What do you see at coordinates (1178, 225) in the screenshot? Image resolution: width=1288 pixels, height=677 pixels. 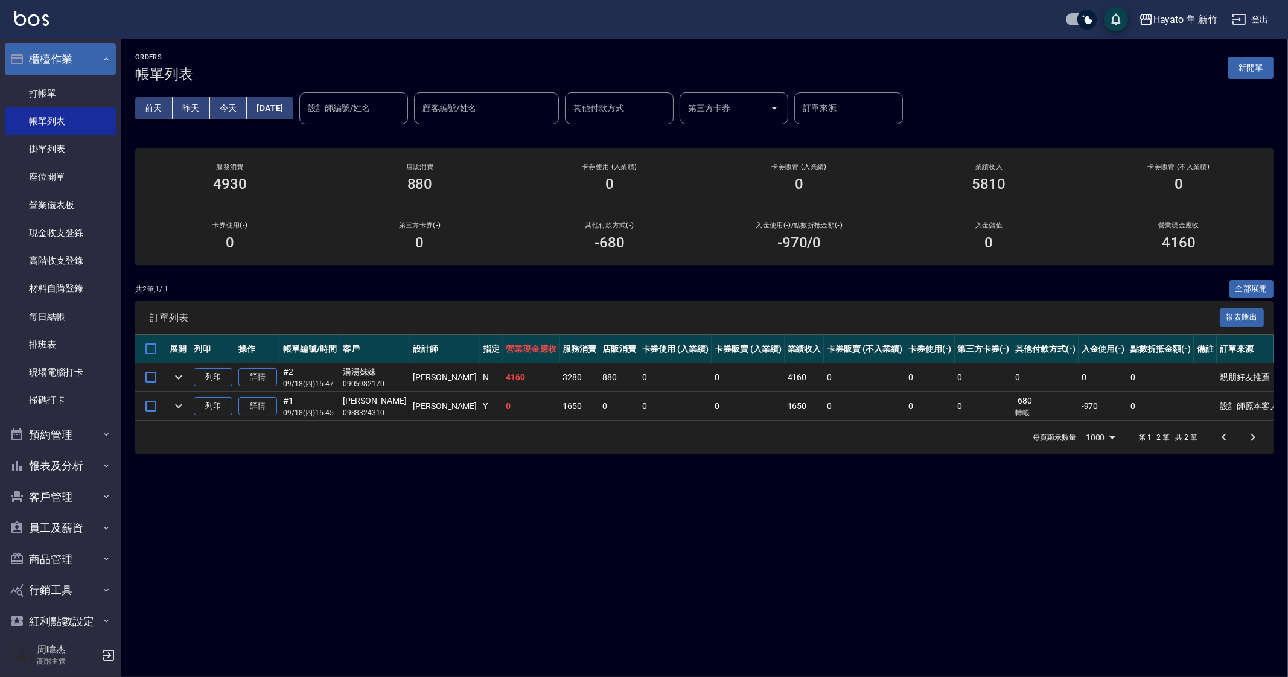 I see `h2: 營業現金應收` at bounding box center [1178, 225].